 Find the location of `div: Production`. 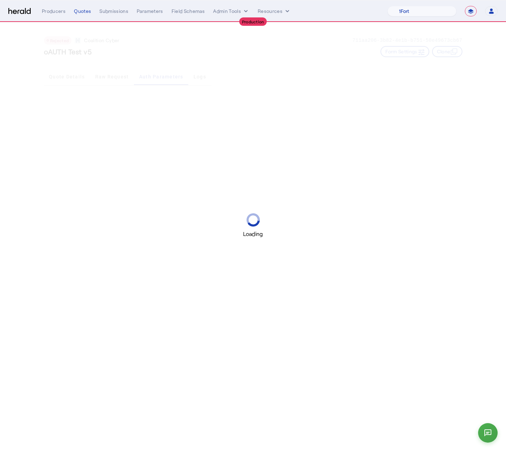

div: Production is located at coordinates (253, 22).